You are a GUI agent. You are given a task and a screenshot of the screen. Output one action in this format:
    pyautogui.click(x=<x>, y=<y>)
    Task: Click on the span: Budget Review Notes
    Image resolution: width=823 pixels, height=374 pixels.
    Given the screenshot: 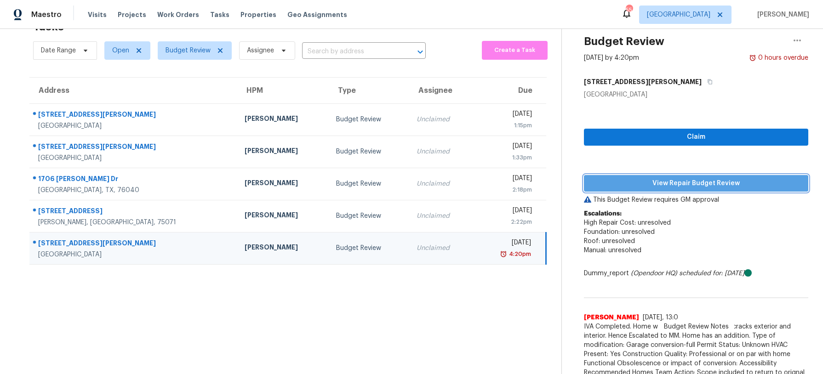 What is the action you would take?
    pyautogui.click(x=696, y=327)
    